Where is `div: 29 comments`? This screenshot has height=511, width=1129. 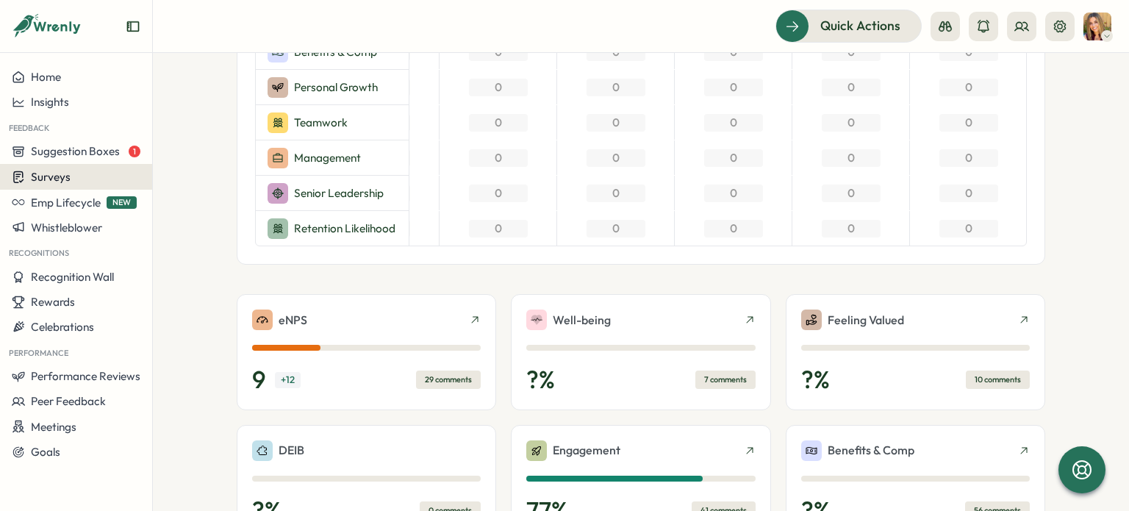 div: 29 comments is located at coordinates (448, 379).